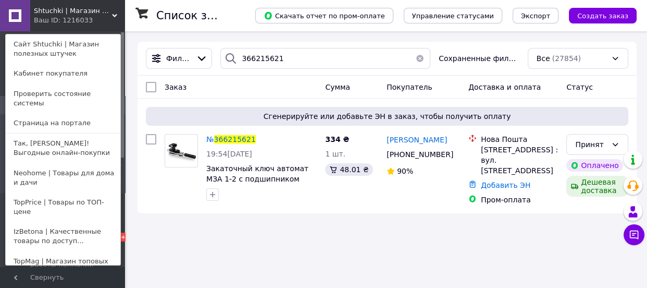  I want to click on div: Оплачено, so click(595, 165).